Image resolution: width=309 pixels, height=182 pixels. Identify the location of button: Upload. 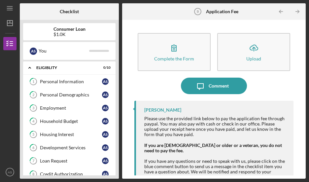
(254, 52).